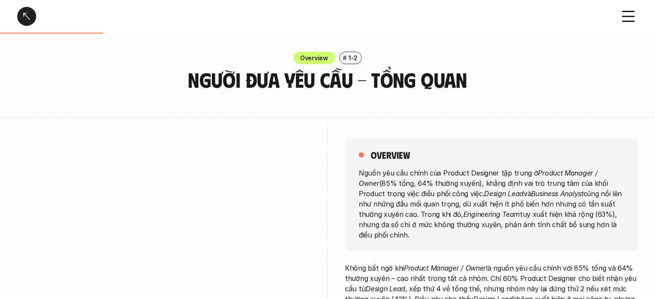 Image resolution: width=655 pixels, height=299 pixels. I want to click on h3: Người đưa yêu cầu - Tổng quan, so click(328, 80).